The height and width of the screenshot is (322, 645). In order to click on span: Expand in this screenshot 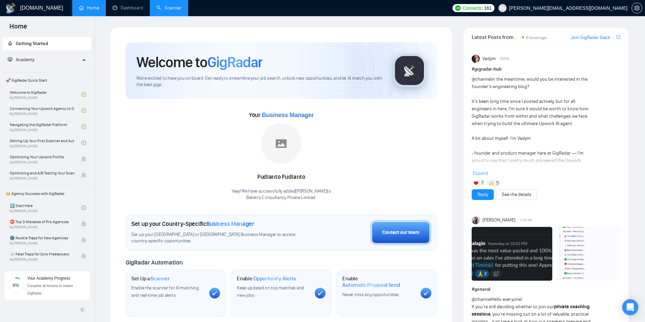, I will do `click(480, 173)`.